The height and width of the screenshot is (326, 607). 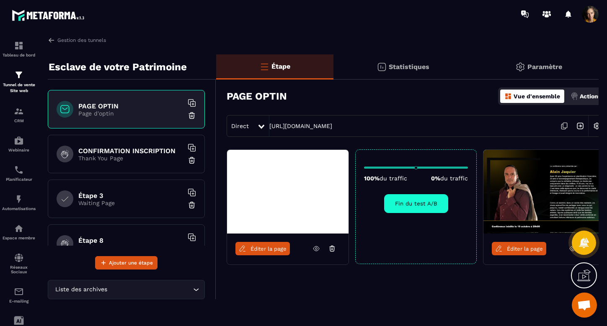 I want to click on a: social-networksocial-networkRéseaux Sociaux, so click(x=19, y=263).